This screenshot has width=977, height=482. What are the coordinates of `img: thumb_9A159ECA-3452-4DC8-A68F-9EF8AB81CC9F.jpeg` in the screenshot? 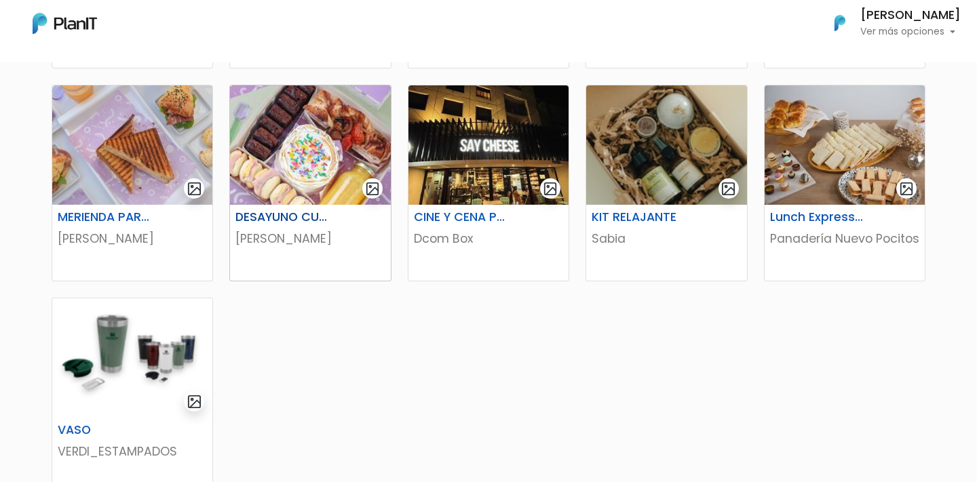 It's located at (666, 145).